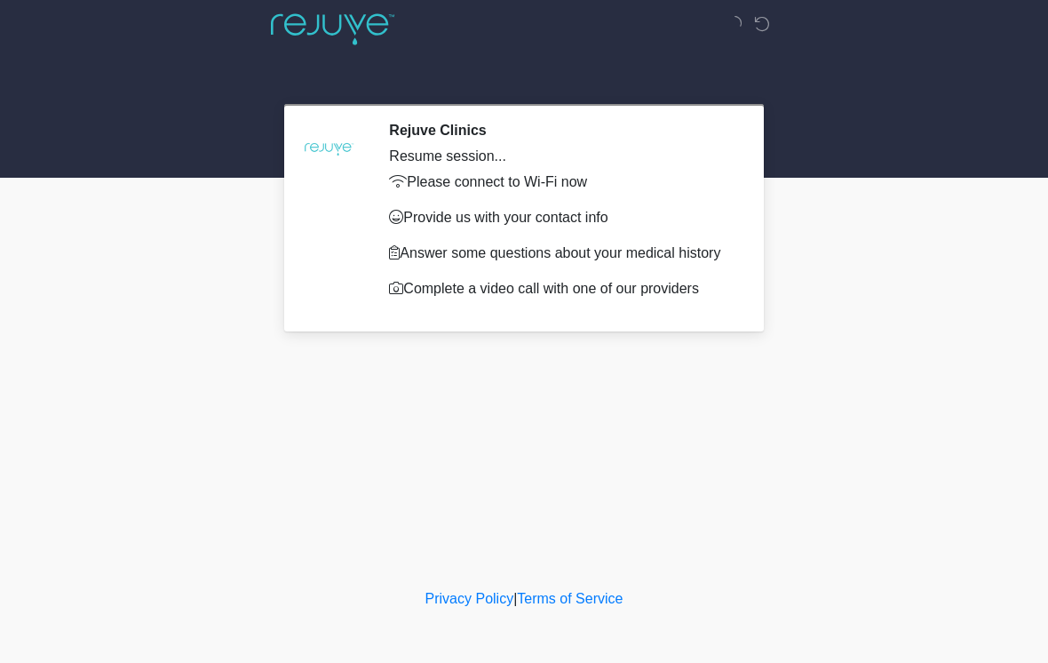 This screenshot has height=663, width=1048. I want to click on div: Resume session..., so click(561, 156).